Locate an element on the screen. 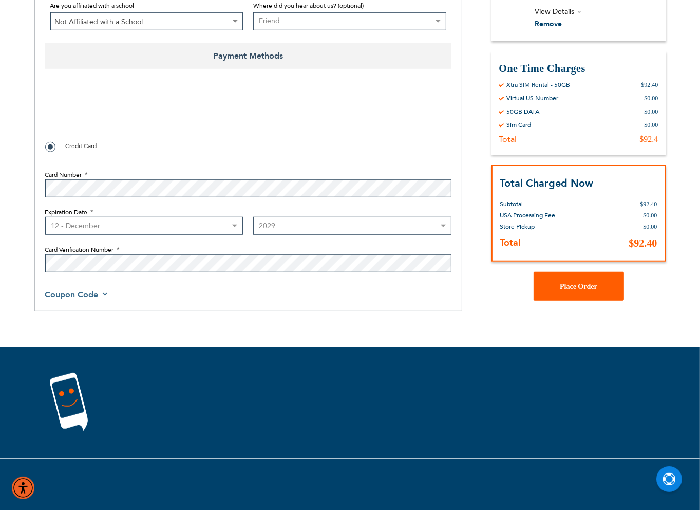 The width and height of the screenshot is (700, 510). span: Coupon Code is located at coordinates (72, 294).